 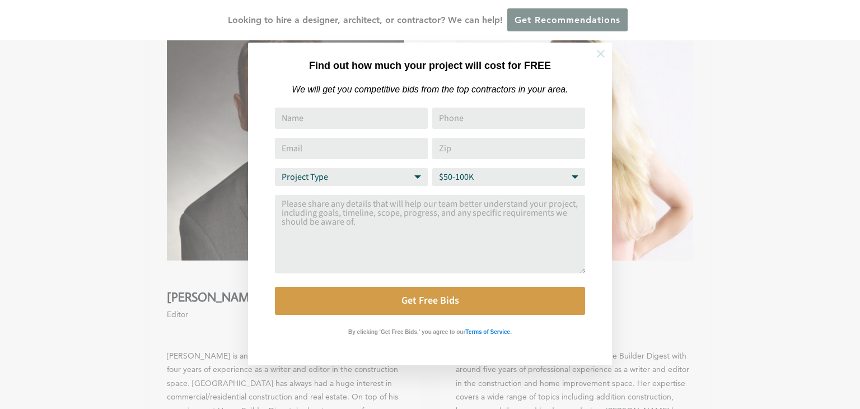 What do you see at coordinates (351, 118) in the screenshot?
I see `input: Name` at bounding box center [351, 118].